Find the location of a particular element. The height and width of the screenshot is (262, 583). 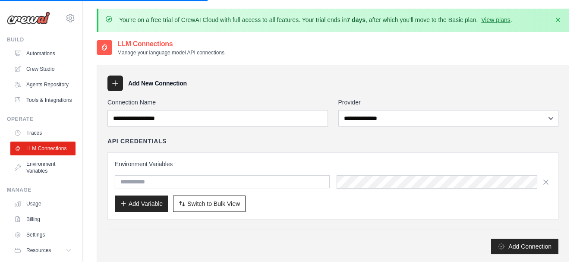

strong: 7 days is located at coordinates (356, 20).